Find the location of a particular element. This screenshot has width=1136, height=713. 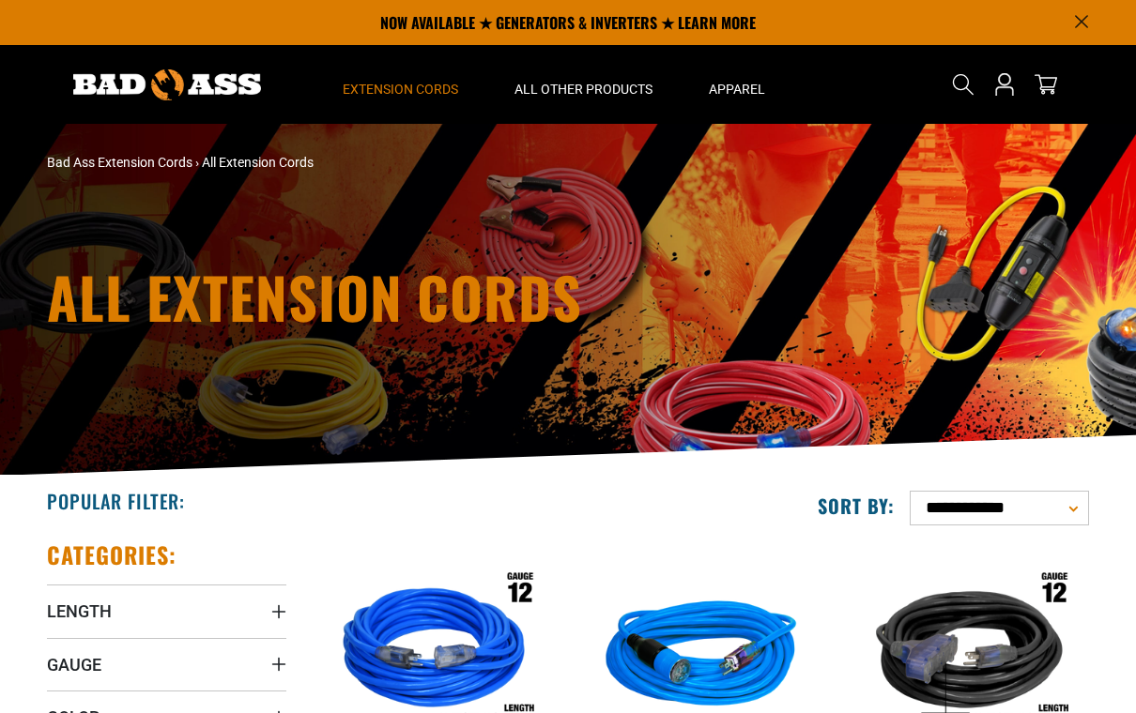

summary: Extension Cords is located at coordinates (400, 84).